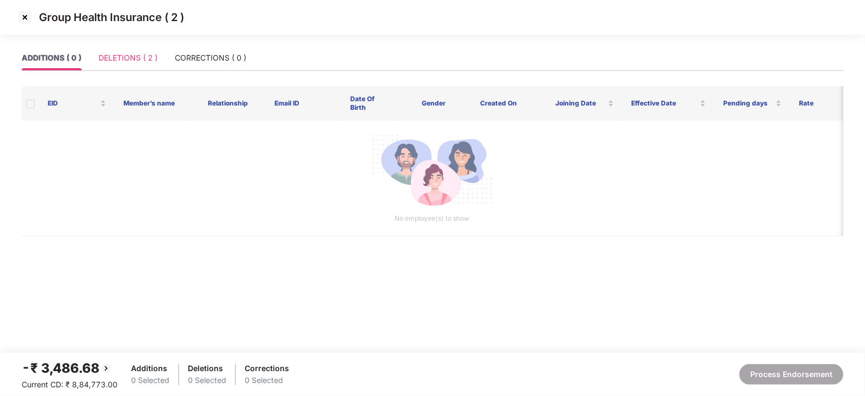 The width and height of the screenshot is (865, 396). What do you see at coordinates (432, 171) in the screenshot?
I see `img: svg+xml;base64,PHN2ZyB4bWxucz0iaHR0cDovL3d3dy53My5vcmcvMjAwMC9zdmciIGlkPSJNdWx0aXBsZV9lbXBsb3llZS...` at bounding box center [432, 171].